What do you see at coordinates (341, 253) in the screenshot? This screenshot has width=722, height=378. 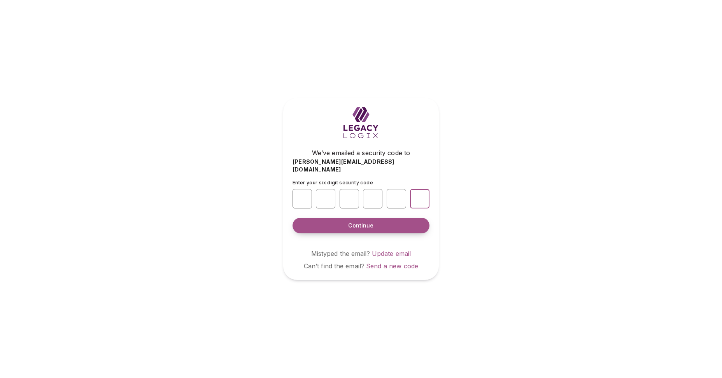 I see `span: Mistyped the email?` at bounding box center [341, 253].